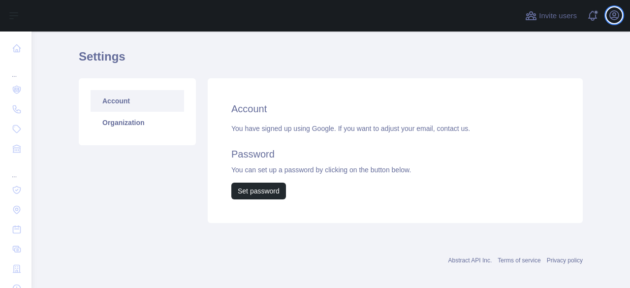 This screenshot has height=288, width=630. I want to click on a: Abstract API Inc., so click(470, 261).